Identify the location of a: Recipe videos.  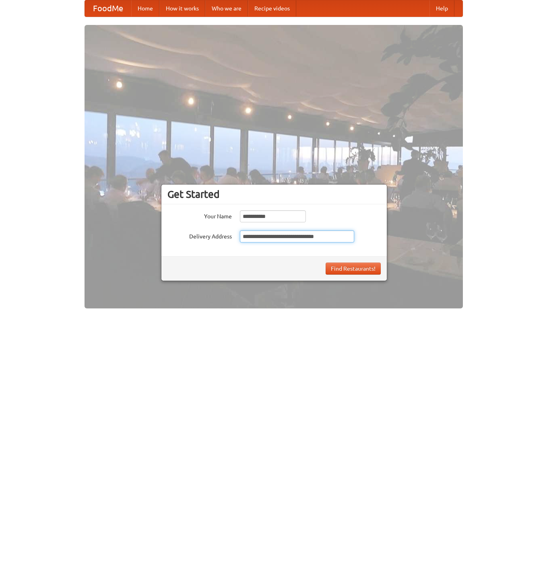
(272, 8).